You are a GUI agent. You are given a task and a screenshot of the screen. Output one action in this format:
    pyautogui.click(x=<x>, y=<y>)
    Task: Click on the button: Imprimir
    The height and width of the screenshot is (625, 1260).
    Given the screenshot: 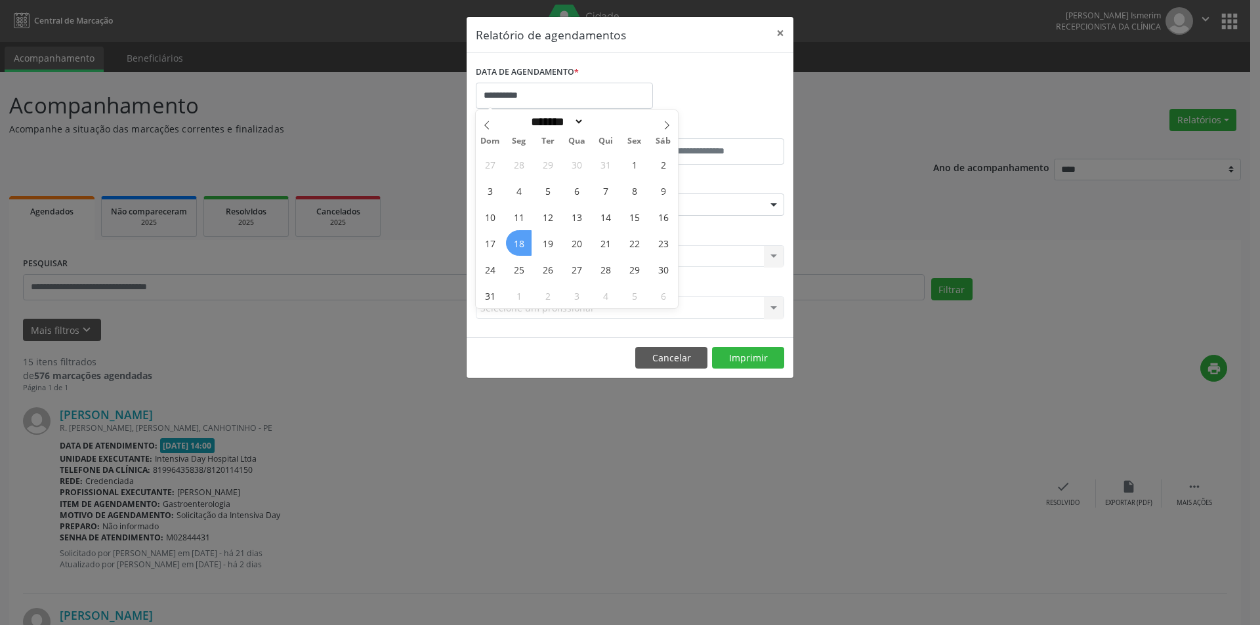 What is the action you would take?
    pyautogui.click(x=748, y=358)
    